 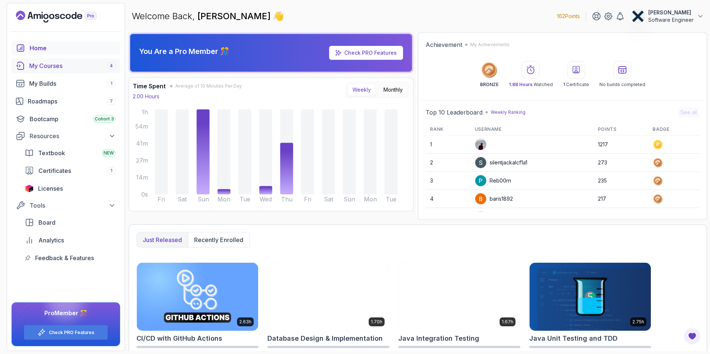 I want to click on p: Recently enrolled, so click(x=219, y=240).